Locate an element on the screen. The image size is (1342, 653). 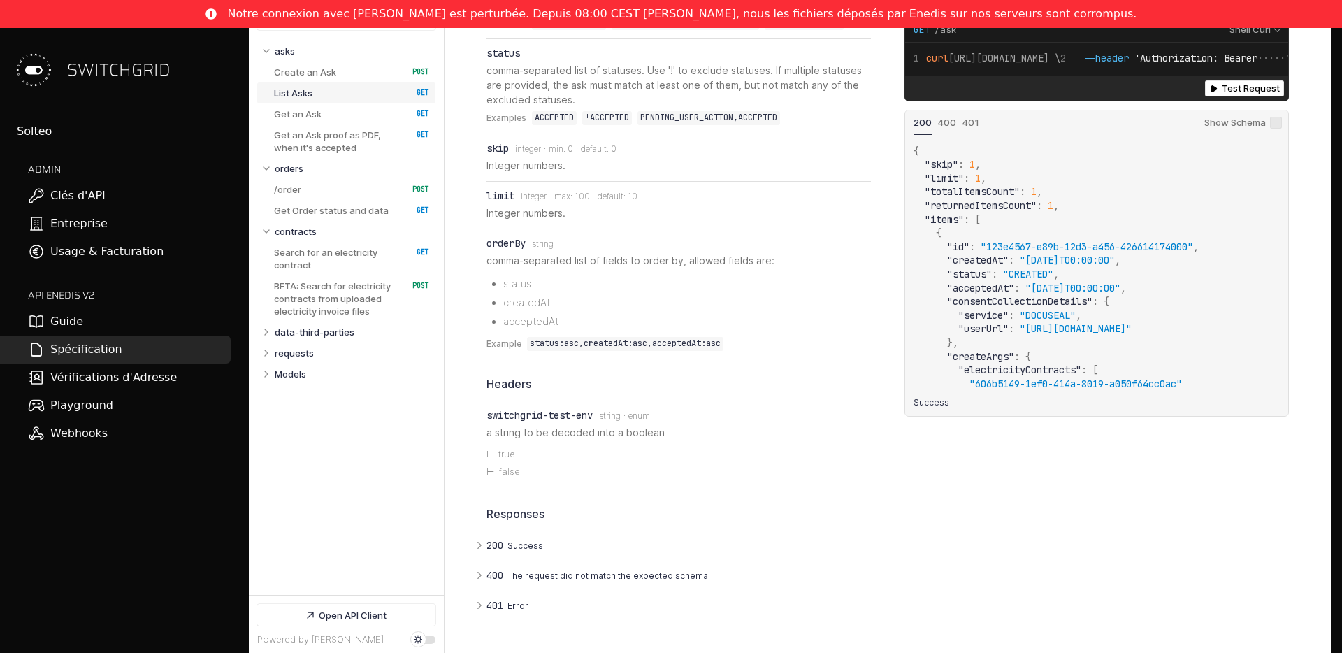
p: requests is located at coordinates (294, 353).